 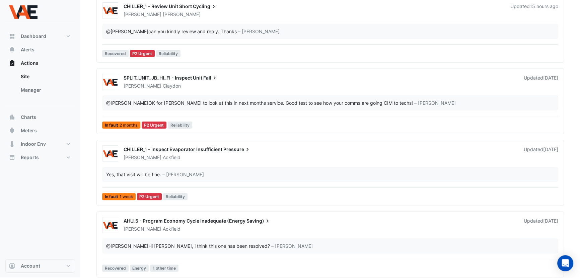 What do you see at coordinates (566, 263) in the screenshot?
I see `div: Open Intercom Messenger` at bounding box center [566, 263].